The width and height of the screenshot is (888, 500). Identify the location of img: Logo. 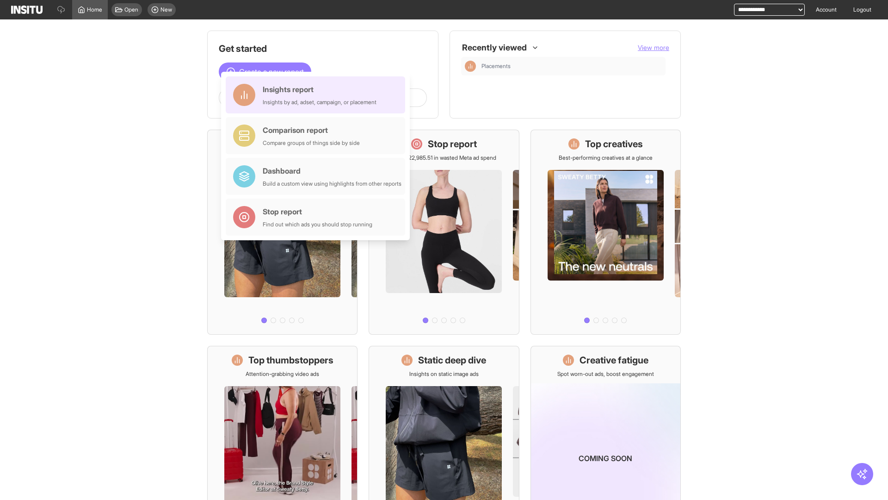
(27, 10).